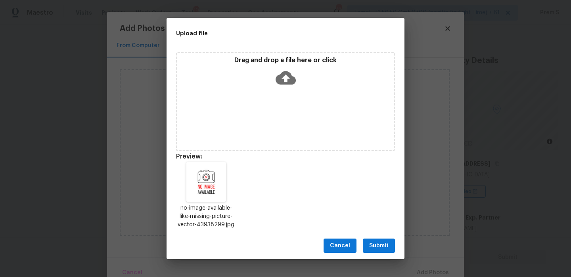 The height and width of the screenshot is (277, 571). I want to click on h2: Upload file, so click(267, 33).